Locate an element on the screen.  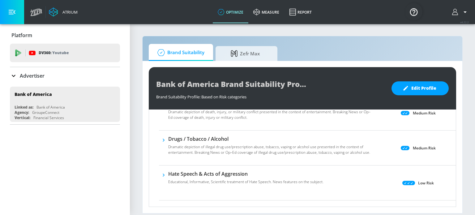
p: Educational, Informative, Scientific treatment of Hate Speech. News features on the subject. is located at coordinates (246, 182).